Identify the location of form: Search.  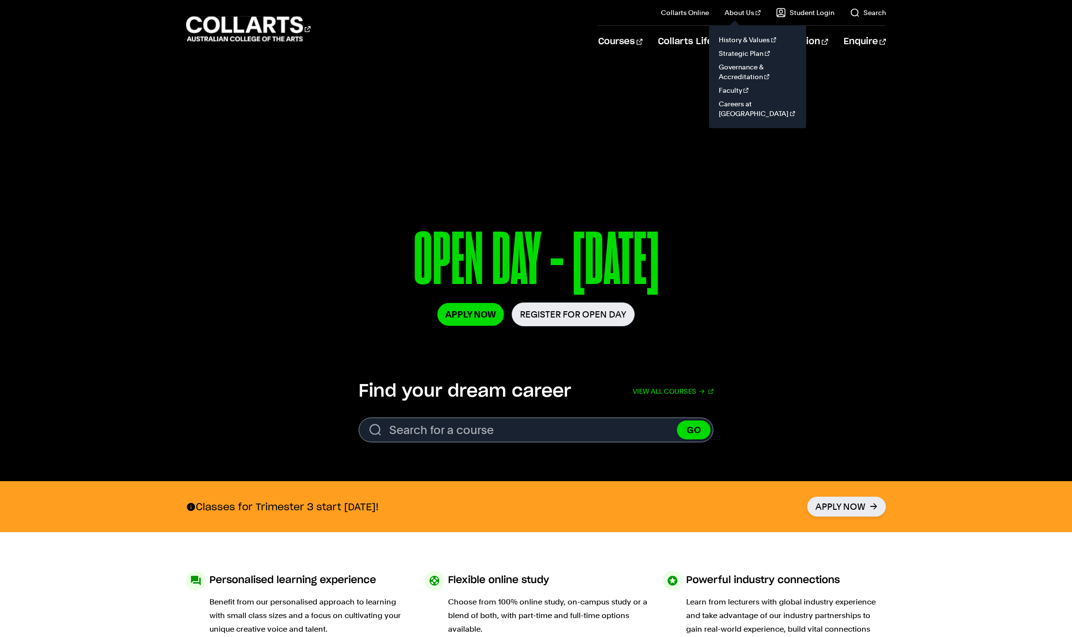
(536, 430).